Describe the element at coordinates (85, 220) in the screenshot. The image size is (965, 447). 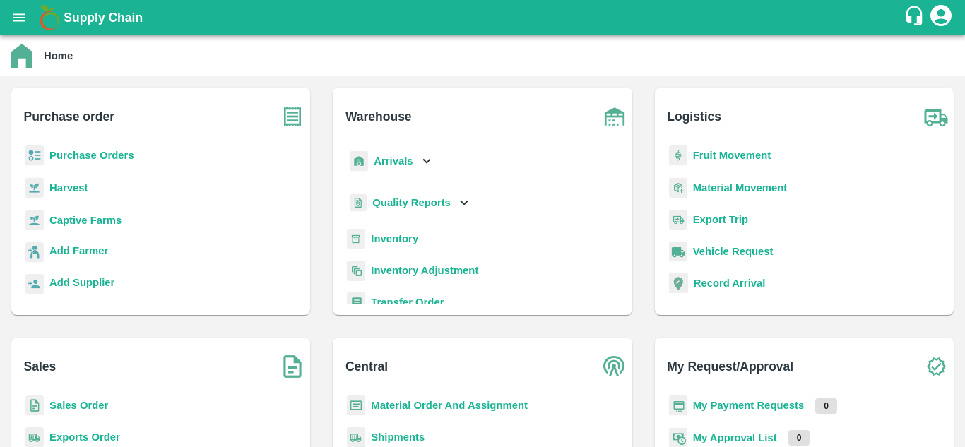
I see `b: Captive Farms` at that location.